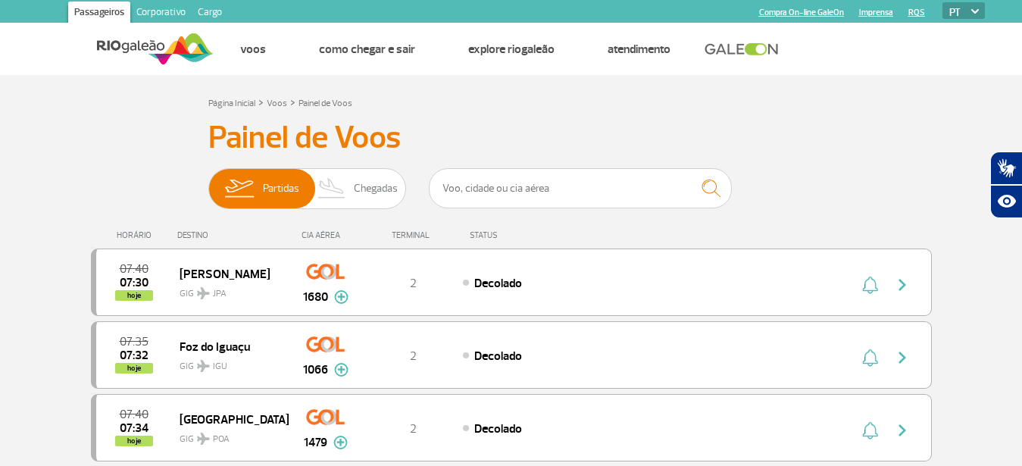 This screenshot has width=1022, height=466. What do you see at coordinates (99, 14) in the screenshot?
I see `a: Passageiros` at bounding box center [99, 14].